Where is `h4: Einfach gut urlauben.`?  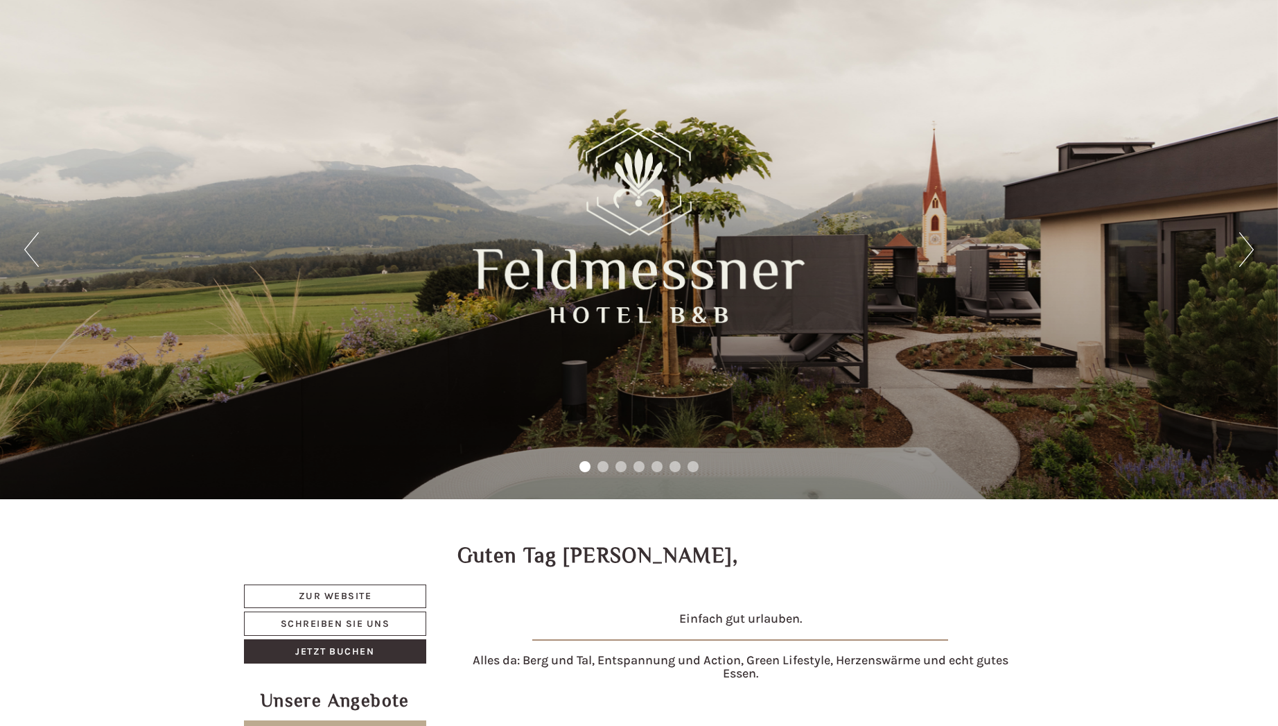
h4: Einfach gut urlauben. is located at coordinates (741, 619).